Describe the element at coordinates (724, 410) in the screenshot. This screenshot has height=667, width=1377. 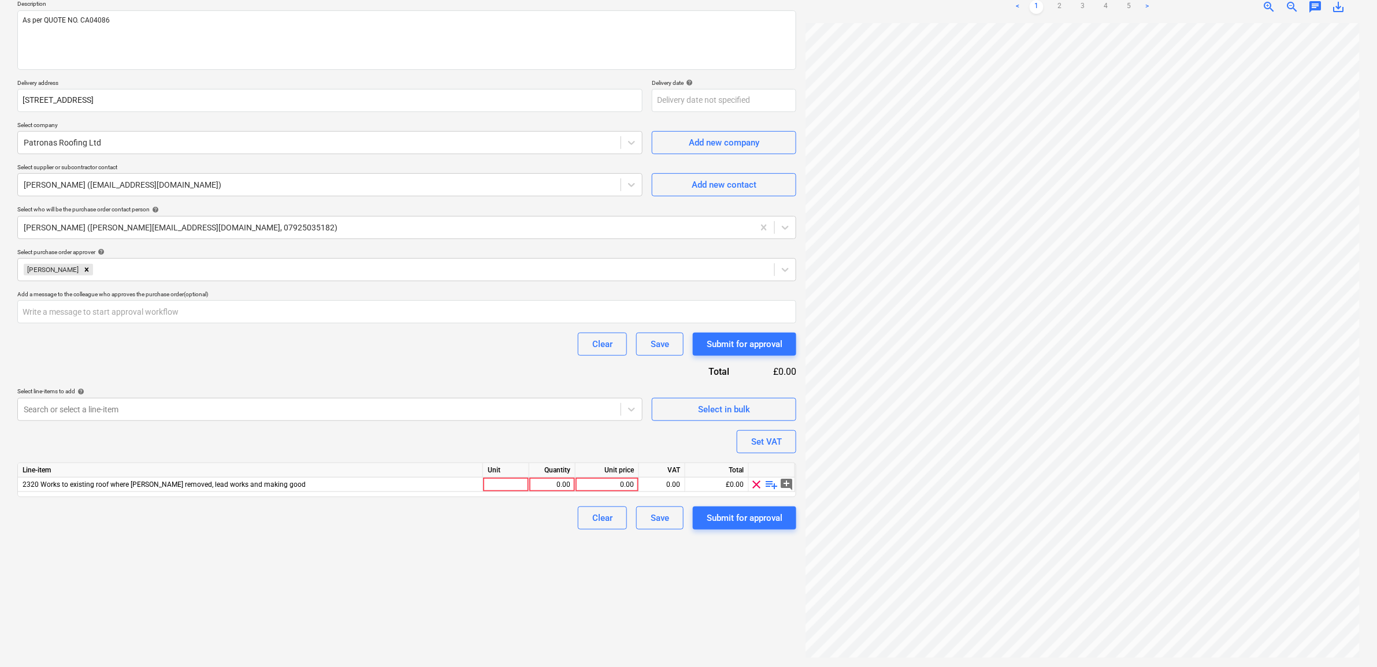
I see `div: Select in bulk` at that location.